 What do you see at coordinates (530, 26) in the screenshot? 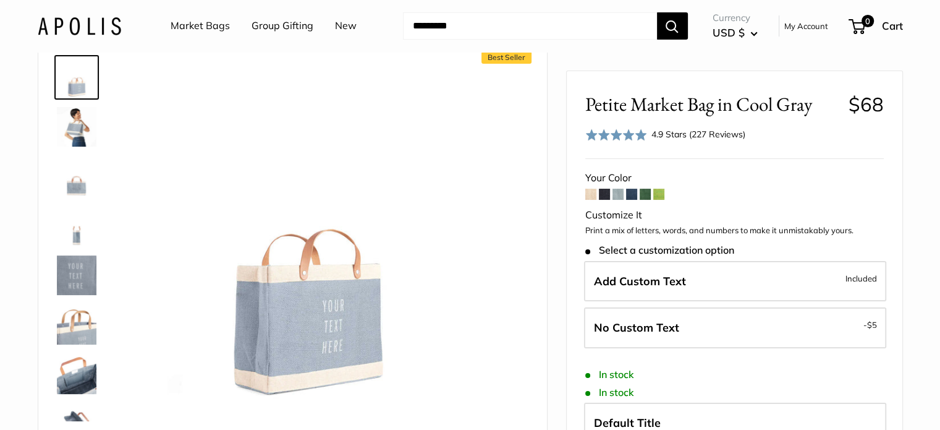
I see `input: Search...` at bounding box center [530, 26].